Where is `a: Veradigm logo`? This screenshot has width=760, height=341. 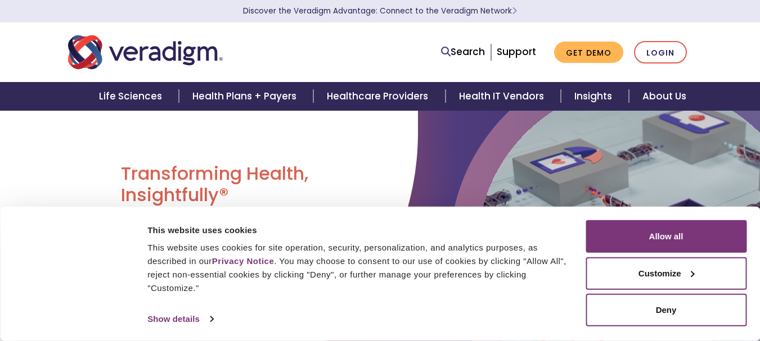
a: Veradigm logo is located at coordinates (145, 52).